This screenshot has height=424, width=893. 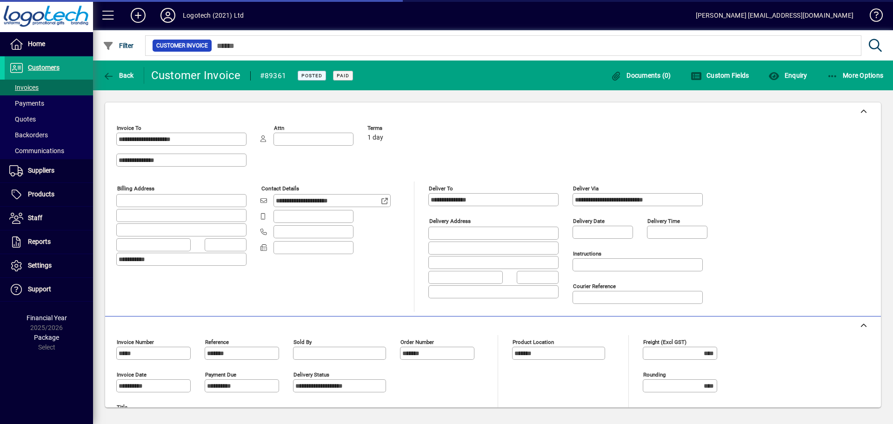 I want to click on span: Paid, so click(x=343, y=75).